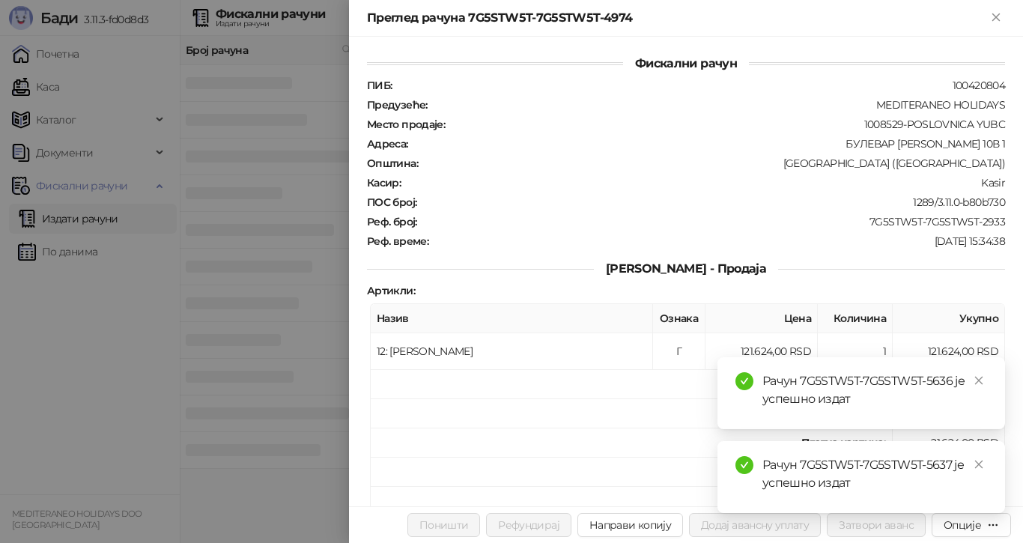 The width and height of the screenshot is (1023, 543). Describe the element at coordinates (700, 85) in the screenshot. I see `div: 100420804` at that location.